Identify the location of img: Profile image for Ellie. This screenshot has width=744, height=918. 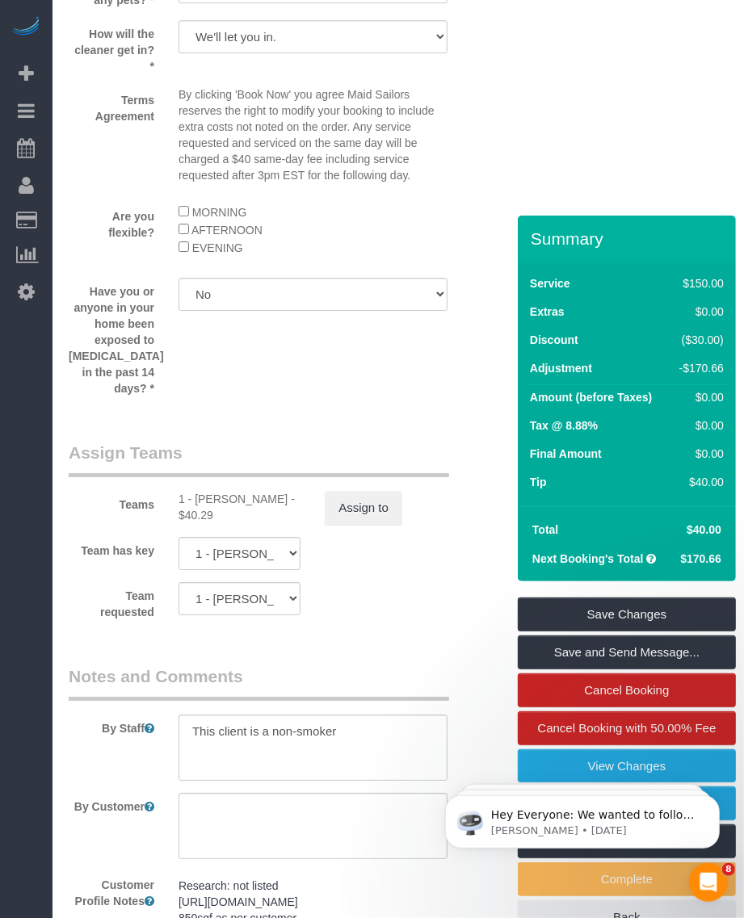
(49, 61).